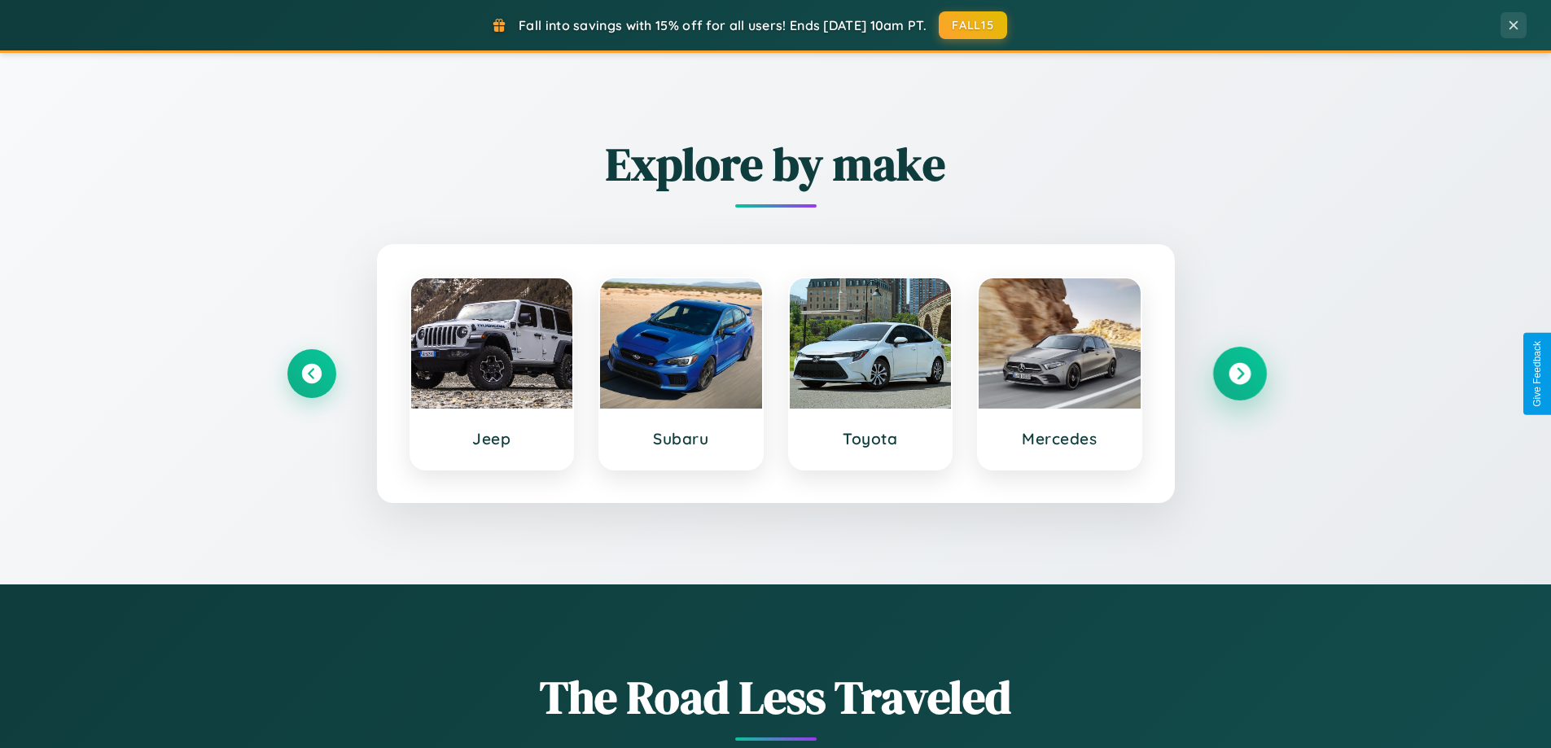 Image resolution: width=1551 pixels, height=748 pixels. Describe the element at coordinates (871, 439) in the screenshot. I see `h3: Toyota` at that location.